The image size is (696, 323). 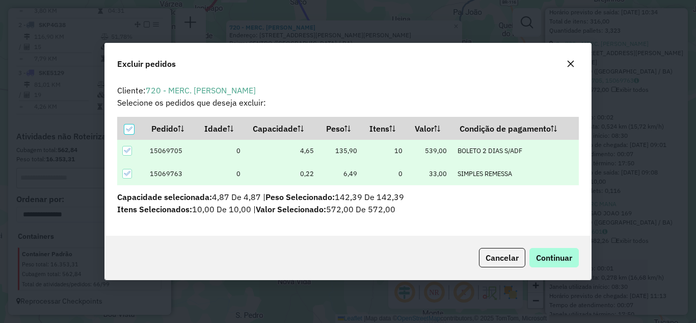 What do you see at coordinates (165, 197) in the screenshot?
I see `span: Capacidade selecionada:` at bounding box center [165, 197].